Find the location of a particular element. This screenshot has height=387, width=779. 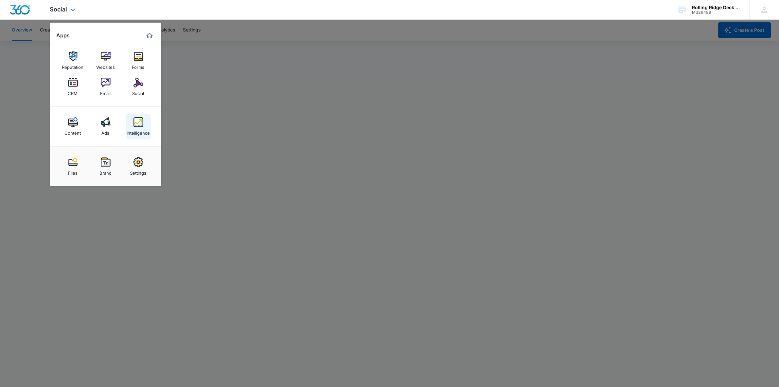

a: Intelligence is located at coordinates (138, 126).